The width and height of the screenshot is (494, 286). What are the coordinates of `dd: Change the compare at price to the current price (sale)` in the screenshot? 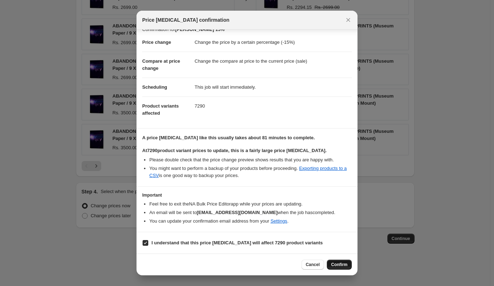 It's located at (273, 61).